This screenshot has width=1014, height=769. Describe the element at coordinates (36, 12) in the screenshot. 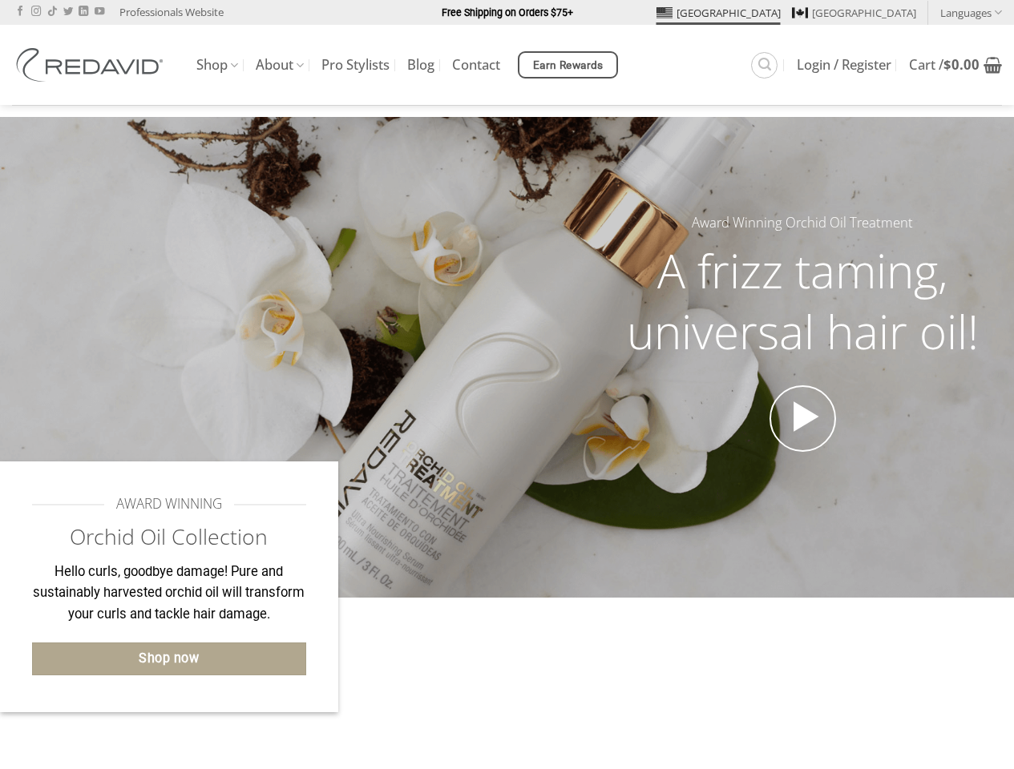

I see `a: Follow on Instagram` at that location.